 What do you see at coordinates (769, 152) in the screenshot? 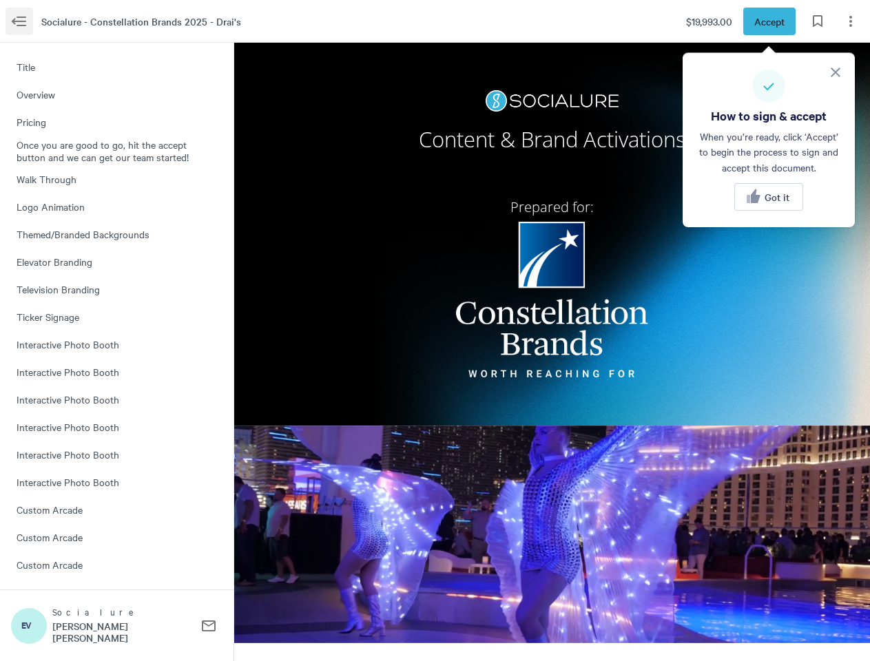
I see `span: When you’re ready, click ‘Accept’ to begin the process to sign and accept this document.` at bounding box center [769, 152].